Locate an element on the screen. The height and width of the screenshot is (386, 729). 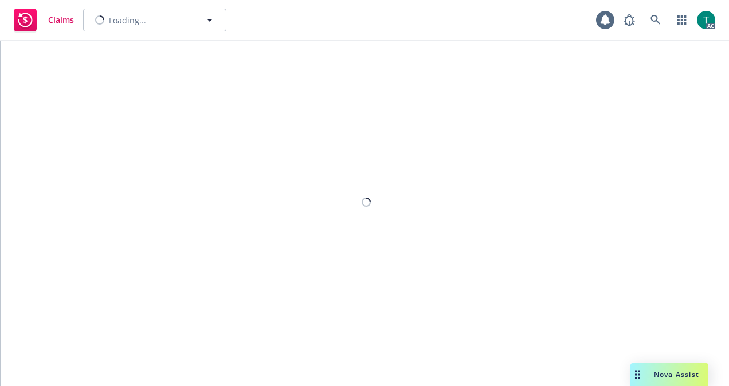
div: Drag to move is located at coordinates (637, 375).